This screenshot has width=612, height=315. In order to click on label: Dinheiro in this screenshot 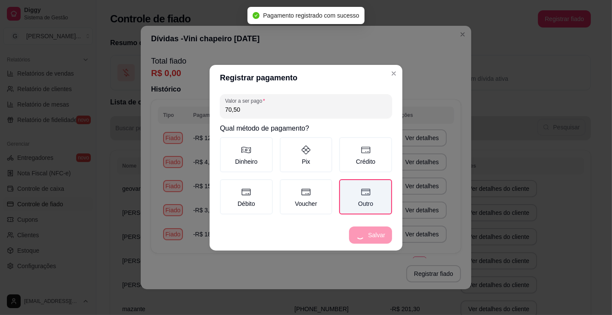, I will do `click(246, 155)`.